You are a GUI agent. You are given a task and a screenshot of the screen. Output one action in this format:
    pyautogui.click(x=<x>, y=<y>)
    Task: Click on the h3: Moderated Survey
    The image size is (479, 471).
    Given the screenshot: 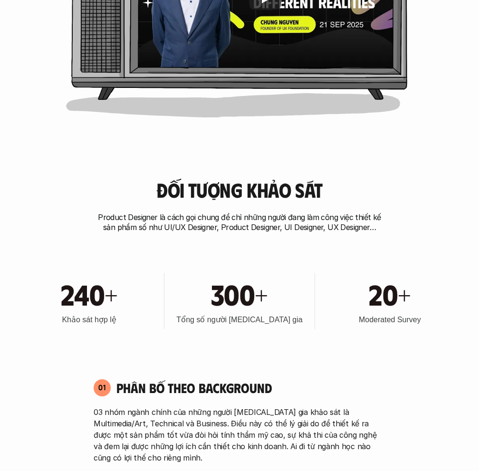 What is the action you would take?
    pyautogui.click(x=389, y=320)
    